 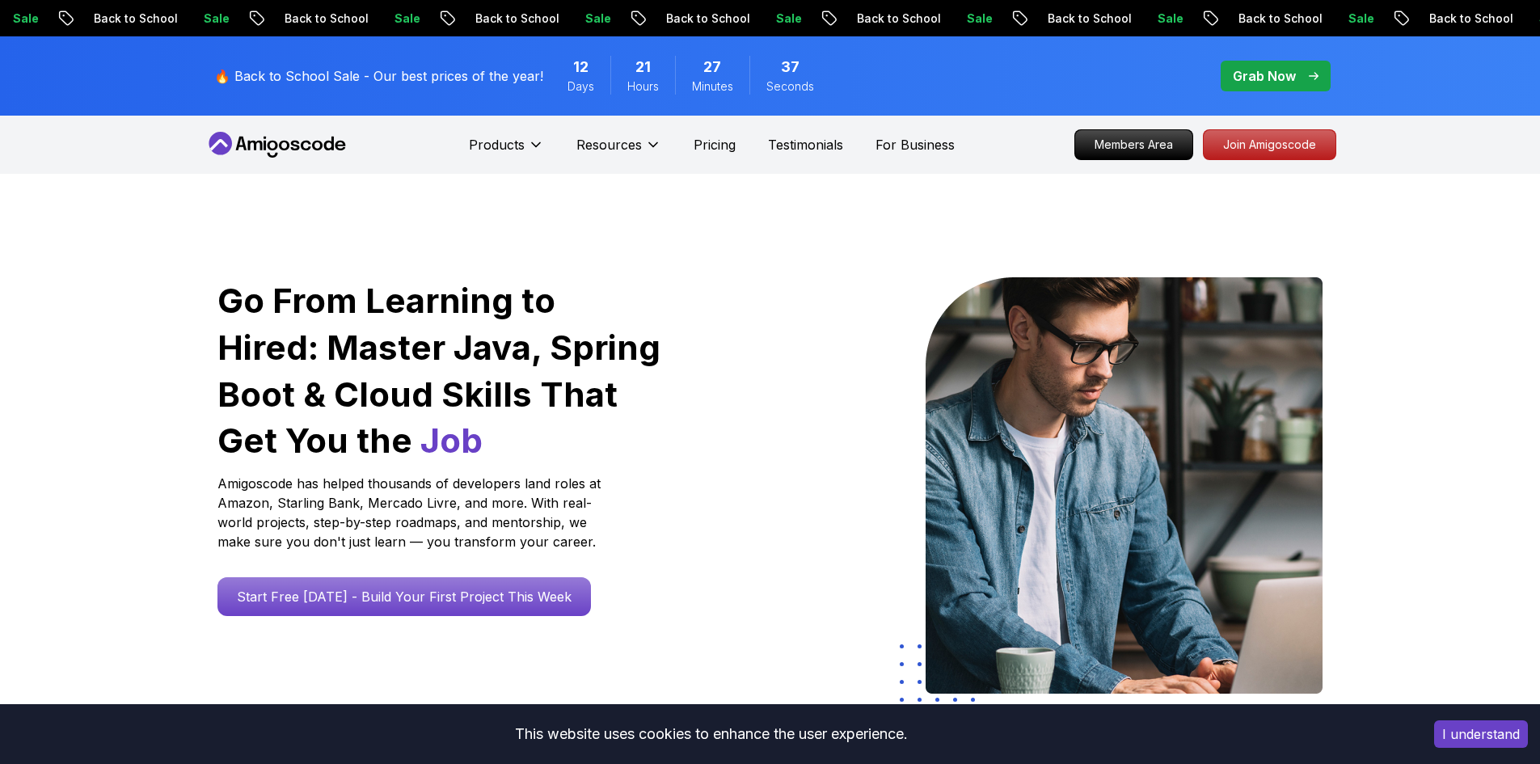 I want to click on p: Pricing, so click(x=715, y=145).